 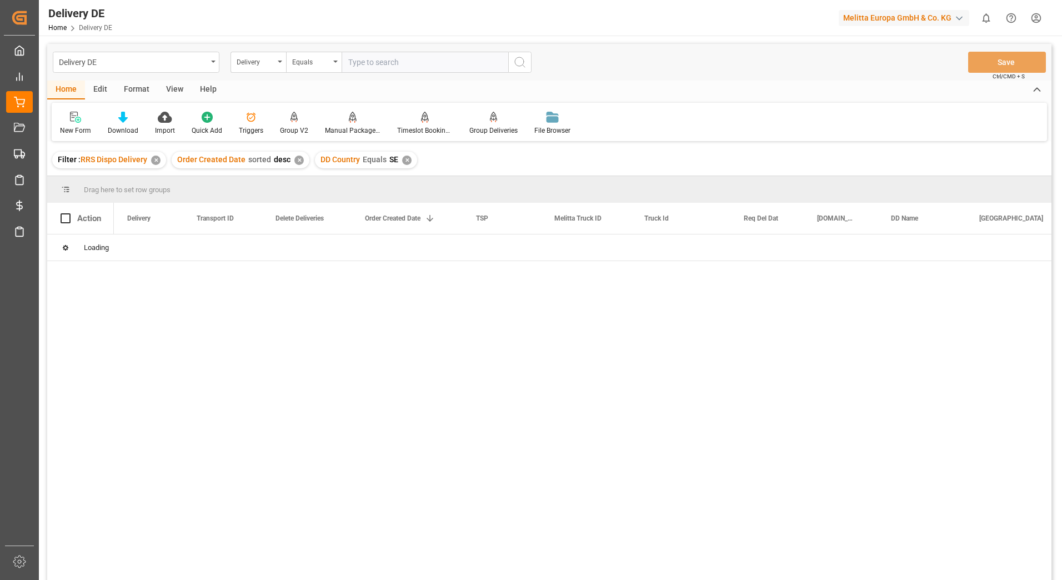 What do you see at coordinates (251, 131) in the screenshot?
I see `div: Triggers` at bounding box center [251, 131].